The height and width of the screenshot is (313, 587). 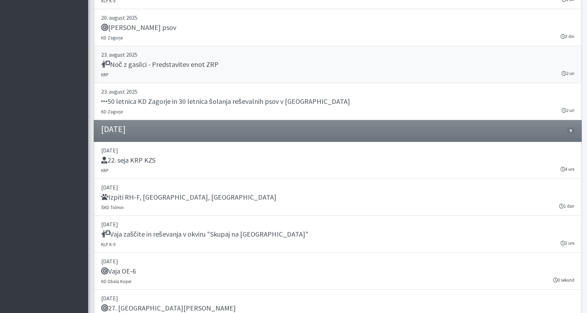 I want to click on h5: Noč z gasilci - Predstavitev enot ZRP, so click(x=160, y=65).